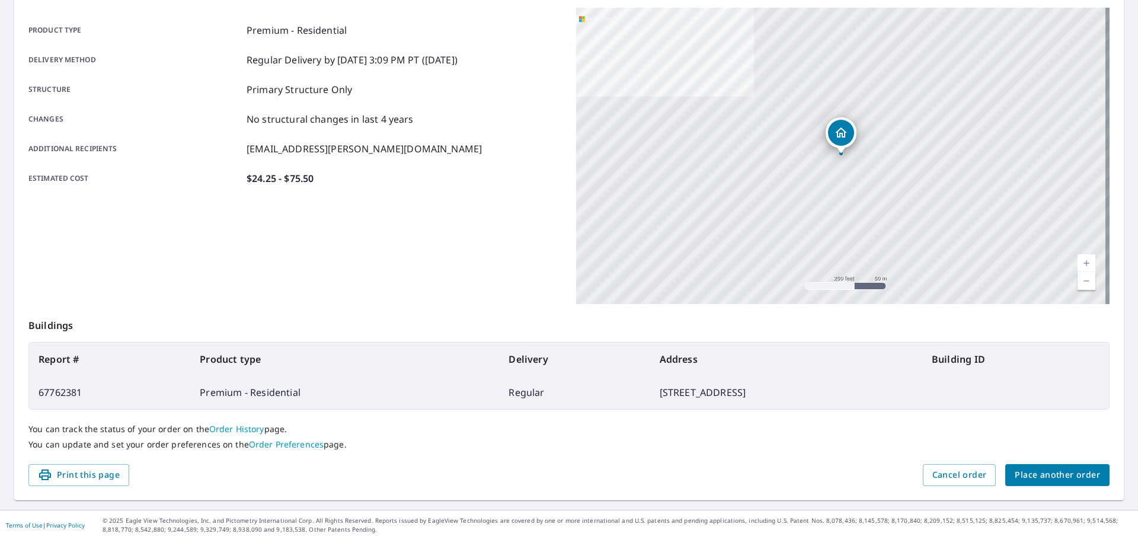  I want to click on a: Order Preferences, so click(286, 444).